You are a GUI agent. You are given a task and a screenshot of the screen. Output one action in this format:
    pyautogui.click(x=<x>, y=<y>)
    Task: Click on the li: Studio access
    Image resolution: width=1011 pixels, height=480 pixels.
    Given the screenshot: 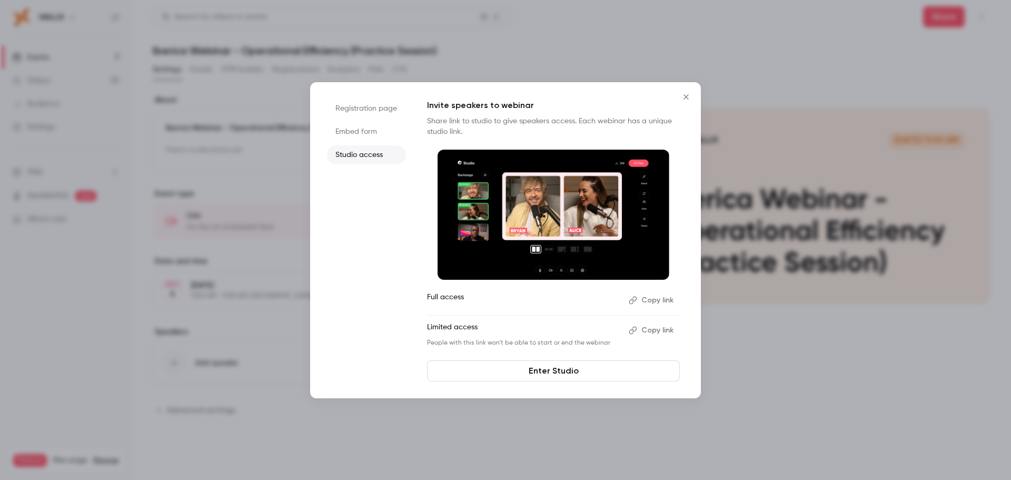 What is the action you would take?
    pyautogui.click(x=366, y=155)
    